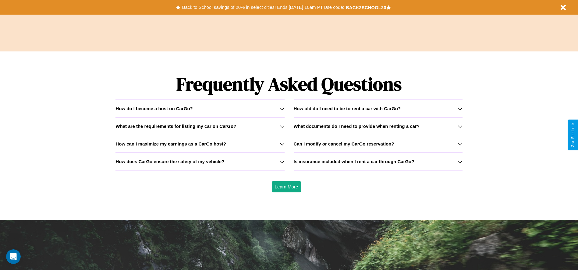  Describe the element at coordinates (286, 187) in the screenshot. I see `button: Learn More` at that location.